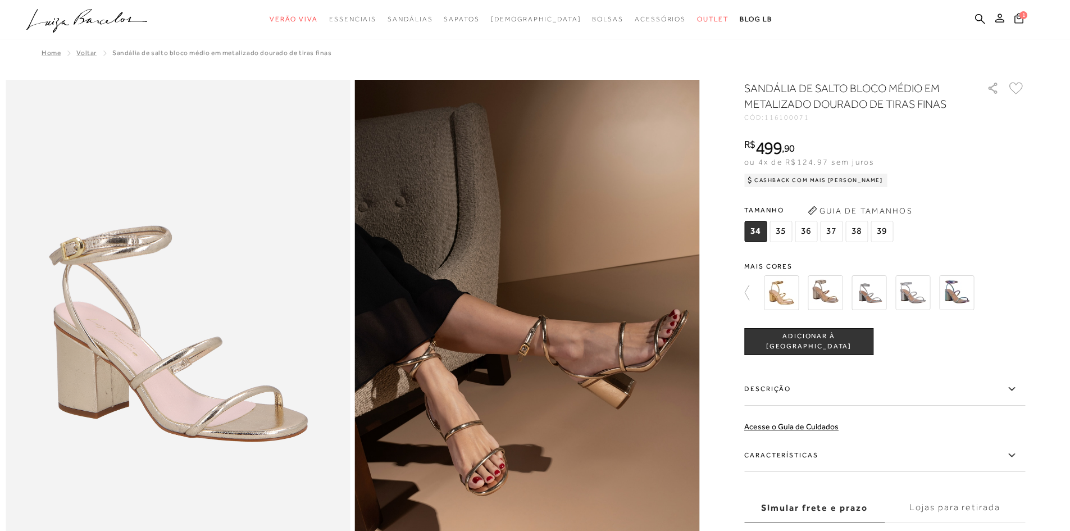 The height and width of the screenshot is (531, 1070). Describe the element at coordinates (781, 231) in the screenshot. I see `span: 35` at that location.